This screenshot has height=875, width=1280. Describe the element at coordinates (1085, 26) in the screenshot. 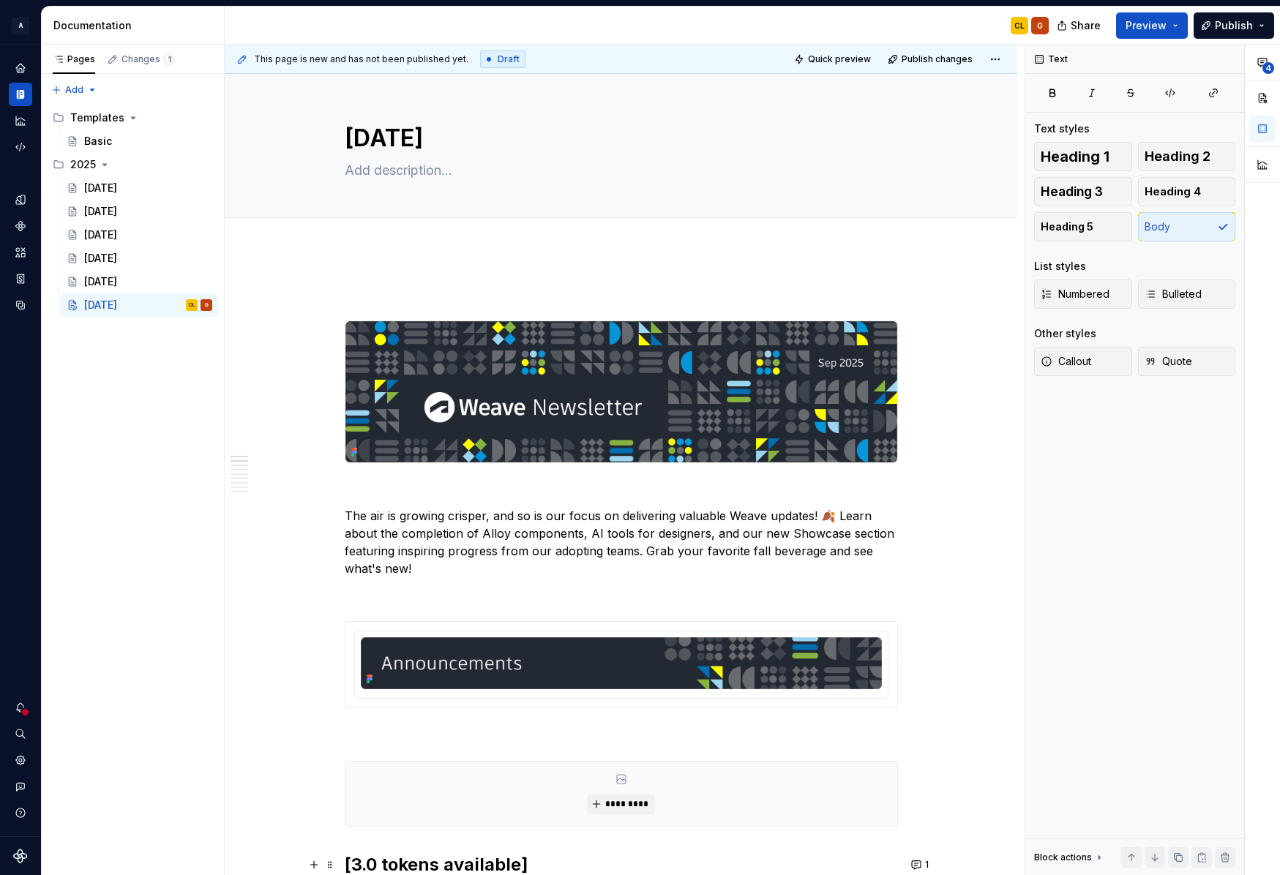

I see `span: Share` at that location.